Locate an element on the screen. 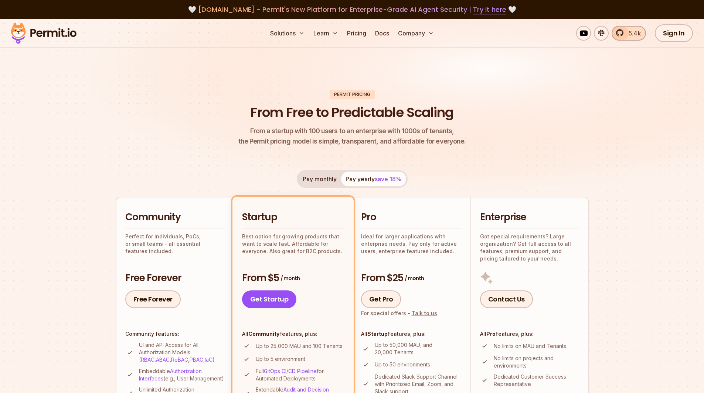  p: Best option for growing products that want to scale fast. Affordable for everyone. Also great for... is located at coordinates (293, 244).